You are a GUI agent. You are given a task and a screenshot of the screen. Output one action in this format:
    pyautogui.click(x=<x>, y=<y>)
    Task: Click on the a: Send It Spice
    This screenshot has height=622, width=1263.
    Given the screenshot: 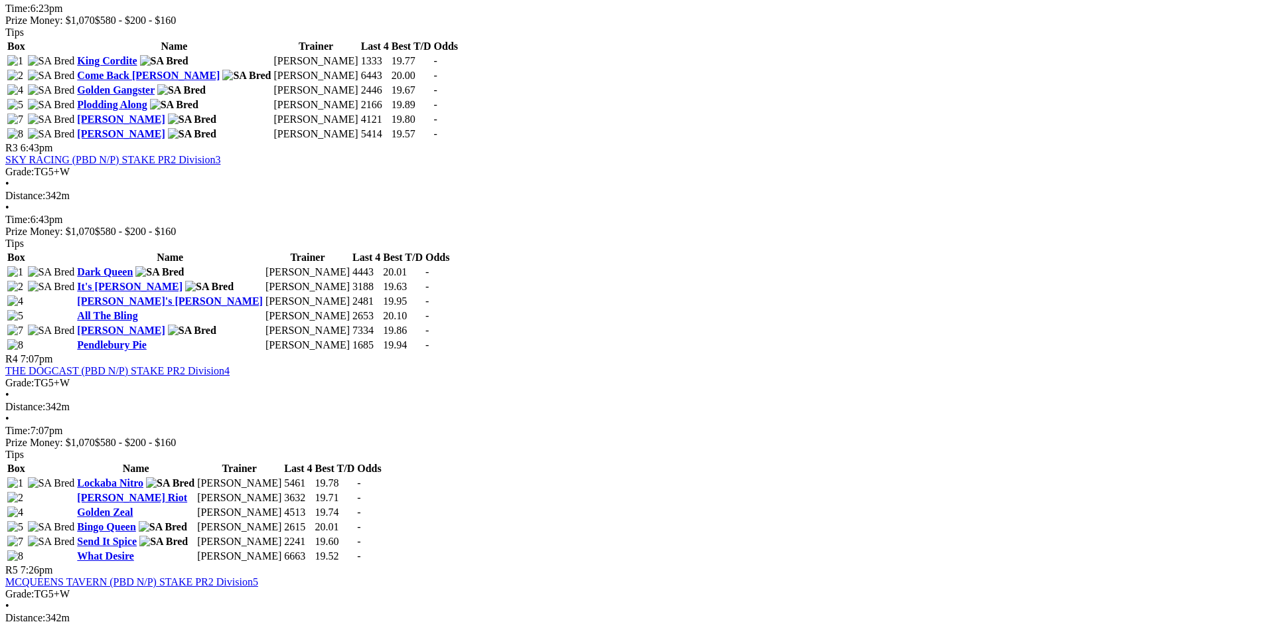 What is the action you would take?
    pyautogui.click(x=107, y=541)
    